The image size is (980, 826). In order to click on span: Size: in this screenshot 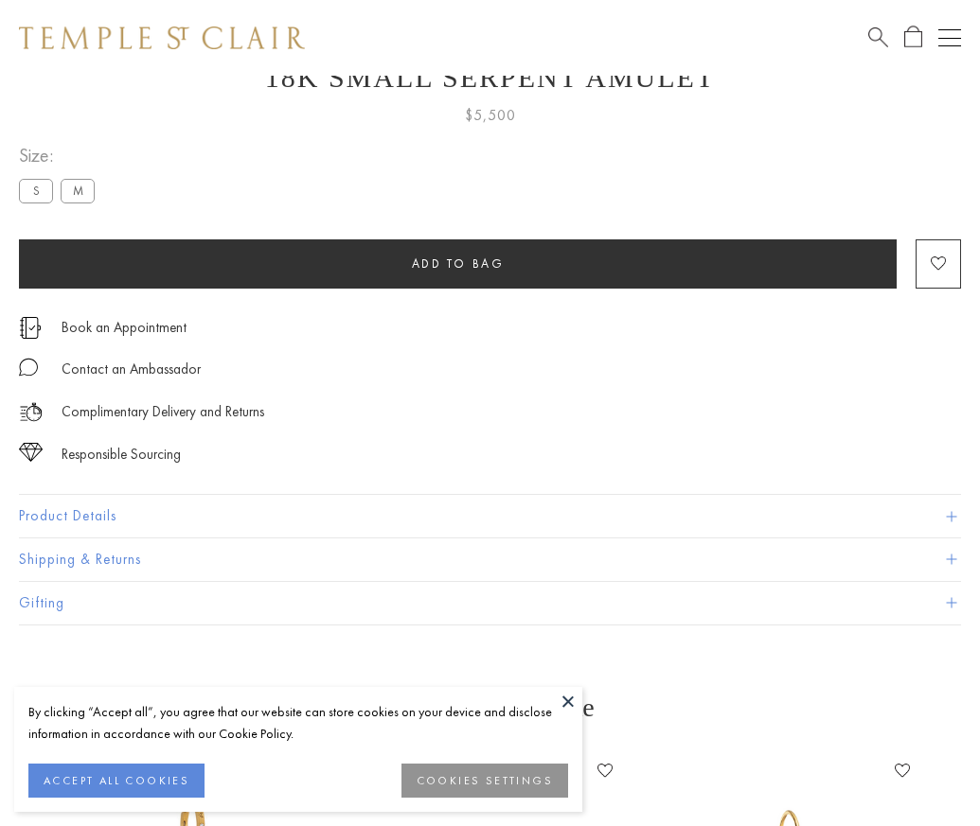, I will do `click(61, 155)`.